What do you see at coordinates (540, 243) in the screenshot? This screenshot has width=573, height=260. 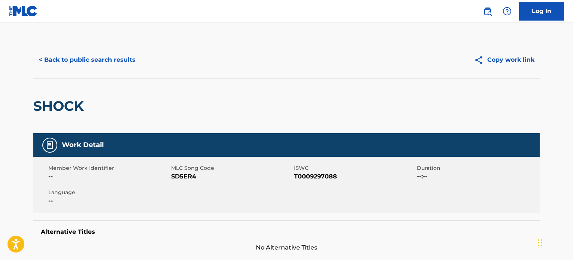 I see `div: Drag` at bounding box center [540, 243].